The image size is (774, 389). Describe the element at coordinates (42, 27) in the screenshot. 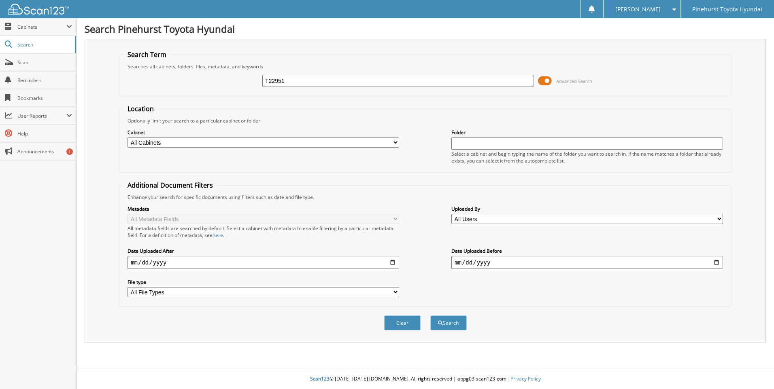

I see `span: Cabinets` at that location.